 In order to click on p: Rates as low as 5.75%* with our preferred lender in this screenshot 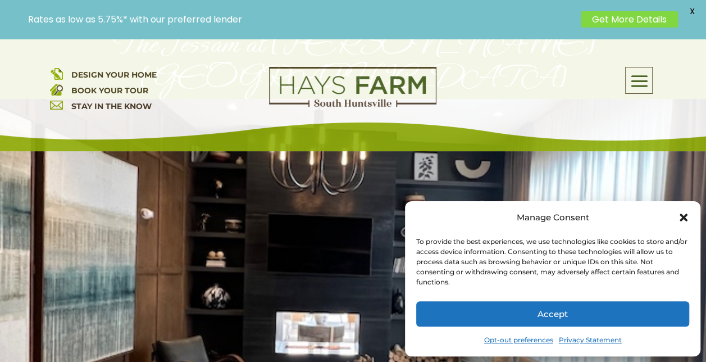, I will do `click(301, 19)`.